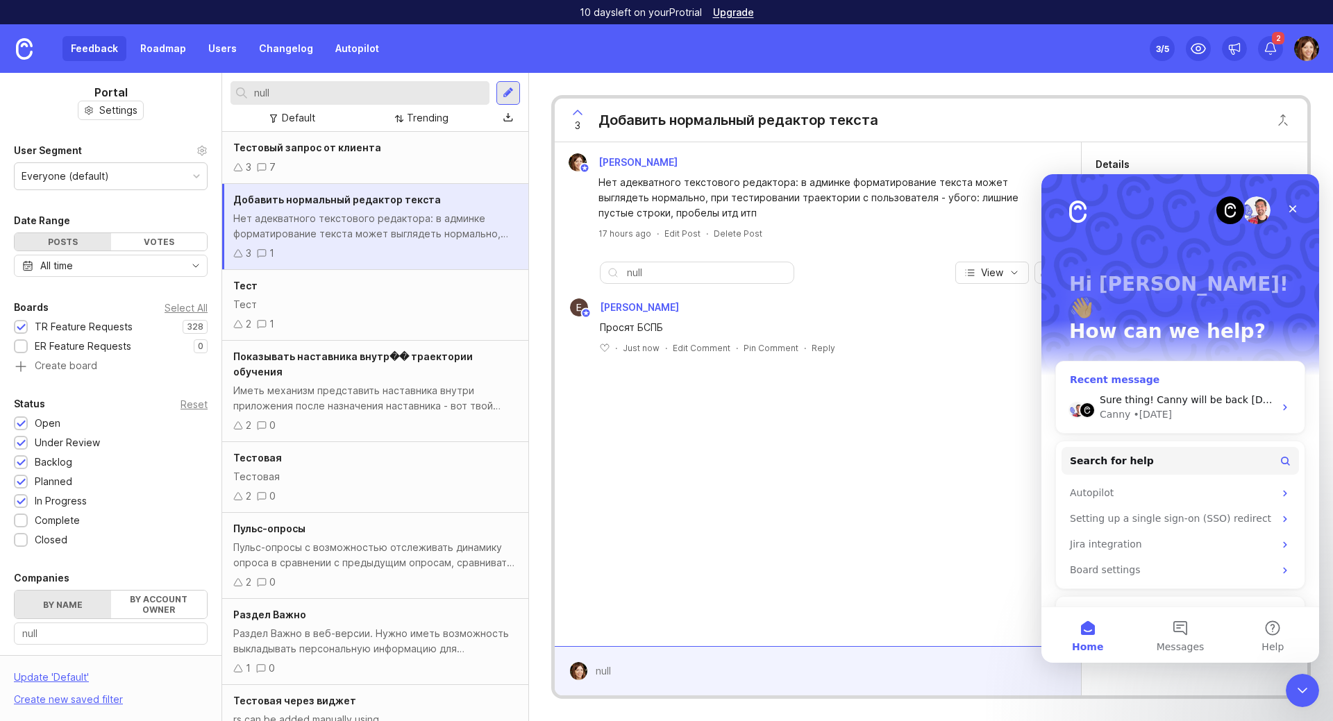 The height and width of the screenshot is (721, 1333). What do you see at coordinates (294, 701) in the screenshot?
I see `span: Тестовая через виджет` at bounding box center [294, 701].